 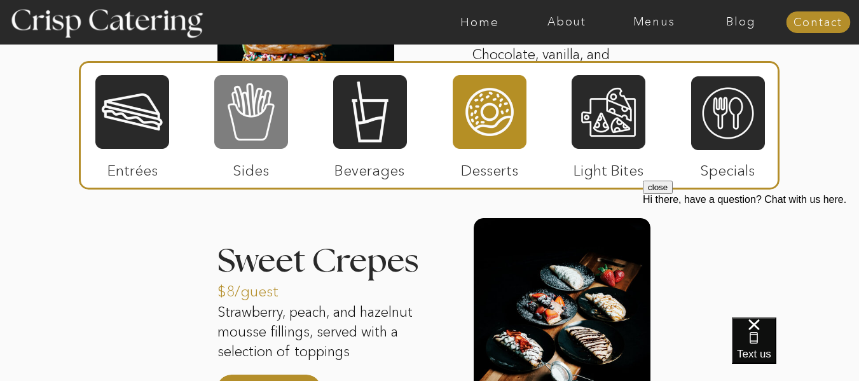 I want to click on p: Strawberry, peach, and hazelnut mousse fillings, served with a selection of toppings, so click(x=322, y=333).